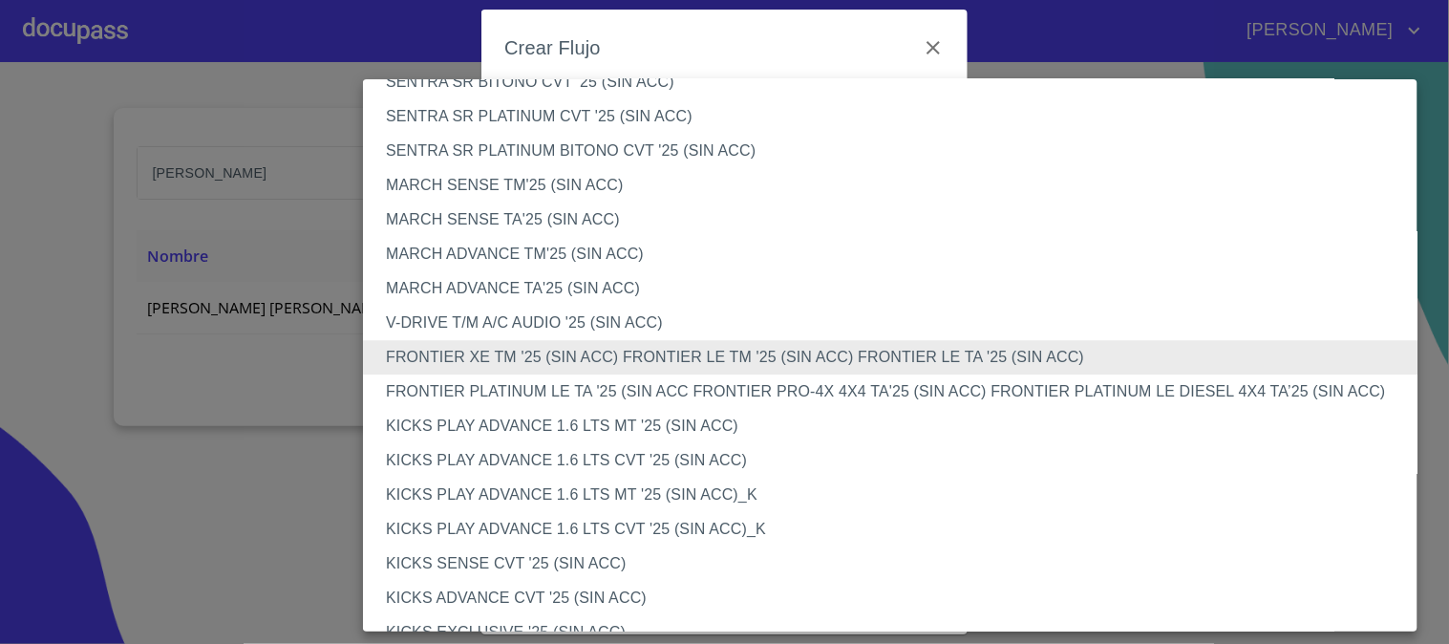 The image size is (1449, 644). Describe the element at coordinates (898, 151) in the screenshot. I see `li: SENTRA SR PLATINUM BITONO CVT '25 (SIN ACC)` at that location.